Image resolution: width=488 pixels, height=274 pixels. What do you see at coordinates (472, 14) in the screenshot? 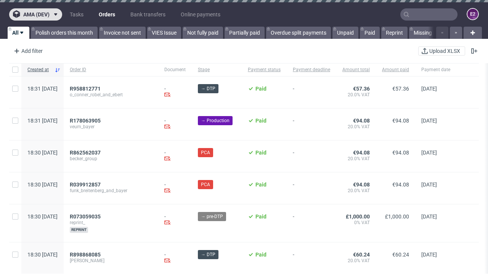
I see `figcaption: e2` at bounding box center [472, 14].